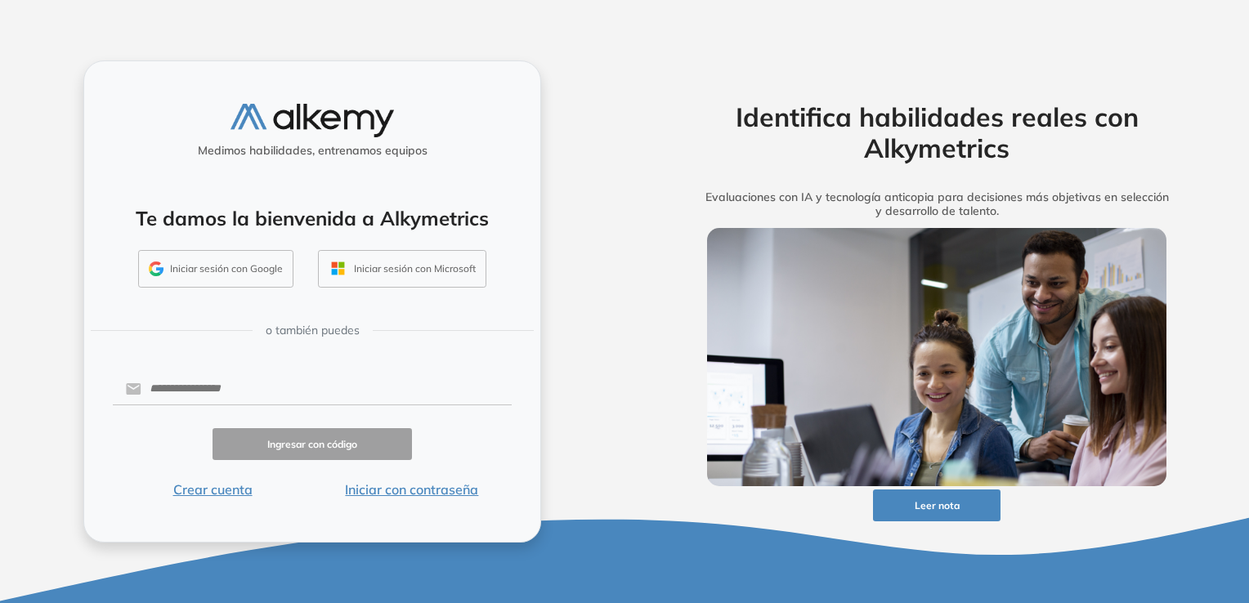 The image size is (1249, 603). I want to click on h5: Medimos habilidades, entrenamos equipos, so click(312, 150).